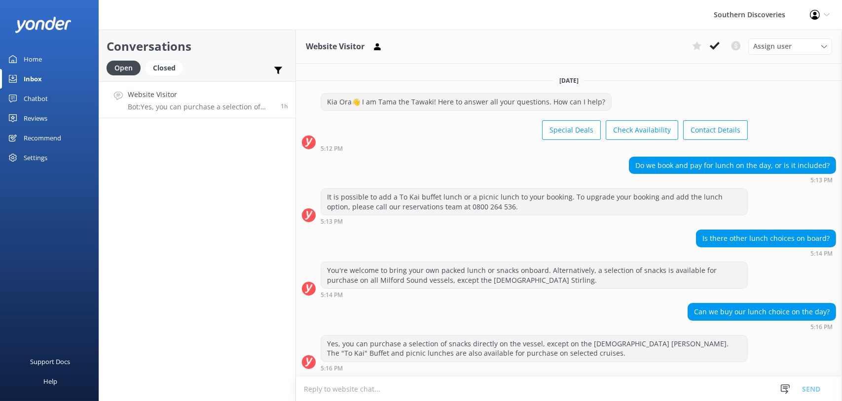 This screenshot has width=842, height=401. I want to click on h2: Conversations, so click(197, 46).